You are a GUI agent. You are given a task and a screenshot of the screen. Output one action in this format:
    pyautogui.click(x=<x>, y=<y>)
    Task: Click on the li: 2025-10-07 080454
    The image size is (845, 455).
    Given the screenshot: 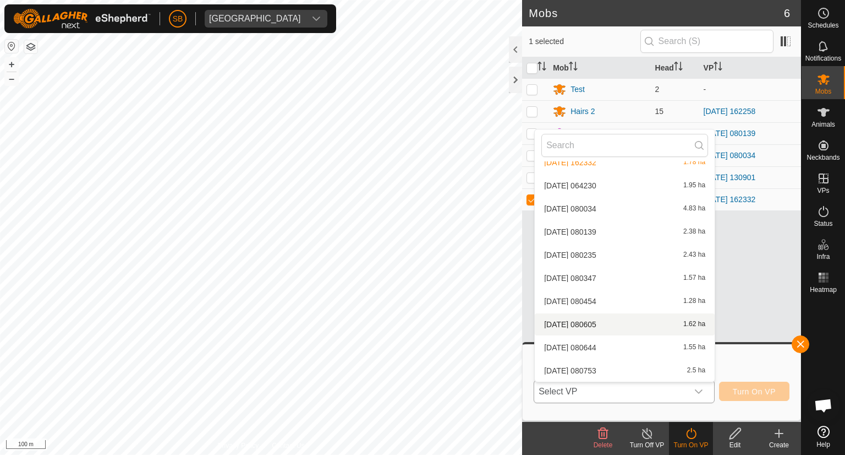 What is the action you would take?
    pyautogui.click(x=625, y=301)
    